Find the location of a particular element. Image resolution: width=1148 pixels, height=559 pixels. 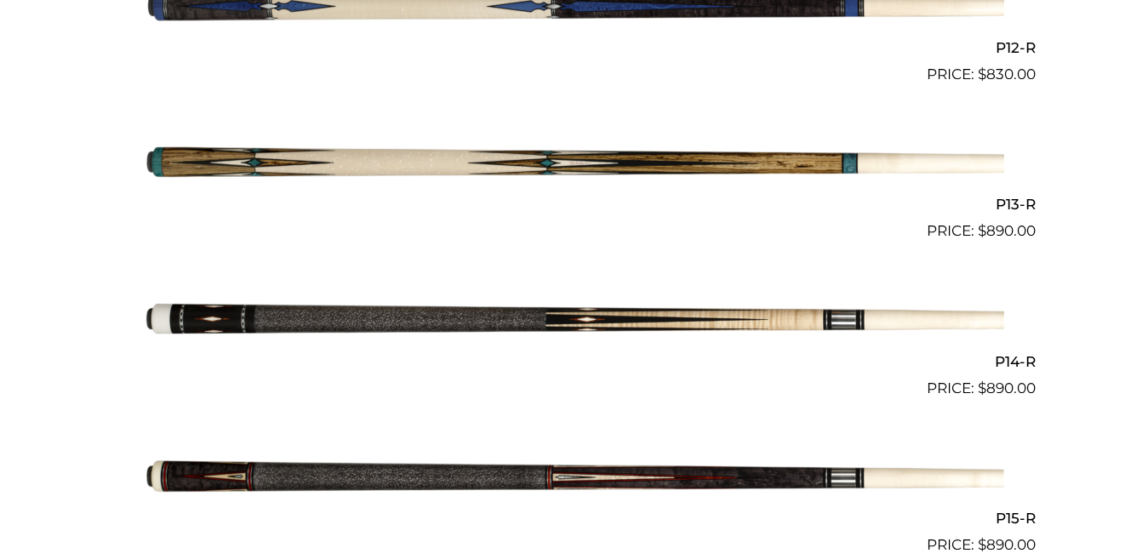

a: P15-R $890.00 is located at coordinates (574, 482).